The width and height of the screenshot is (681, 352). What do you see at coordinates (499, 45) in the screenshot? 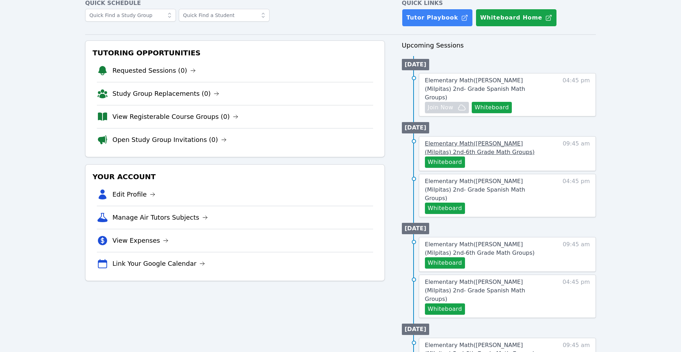
I see `h3: Upcoming Sessions` at bounding box center [499, 45].